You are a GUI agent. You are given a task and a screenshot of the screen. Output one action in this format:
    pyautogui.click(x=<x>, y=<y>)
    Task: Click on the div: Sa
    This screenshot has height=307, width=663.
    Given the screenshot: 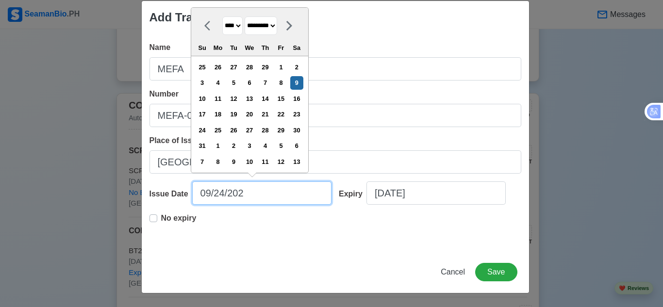 What is the action you would take?
    pyautogui.click(x=297, y=48)
    